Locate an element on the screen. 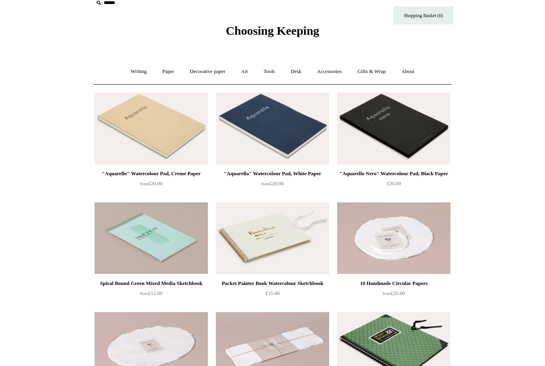  a: Pocket Painter Book Watercolour Sketchbook £15.00 is located at coordinates (272, 295).